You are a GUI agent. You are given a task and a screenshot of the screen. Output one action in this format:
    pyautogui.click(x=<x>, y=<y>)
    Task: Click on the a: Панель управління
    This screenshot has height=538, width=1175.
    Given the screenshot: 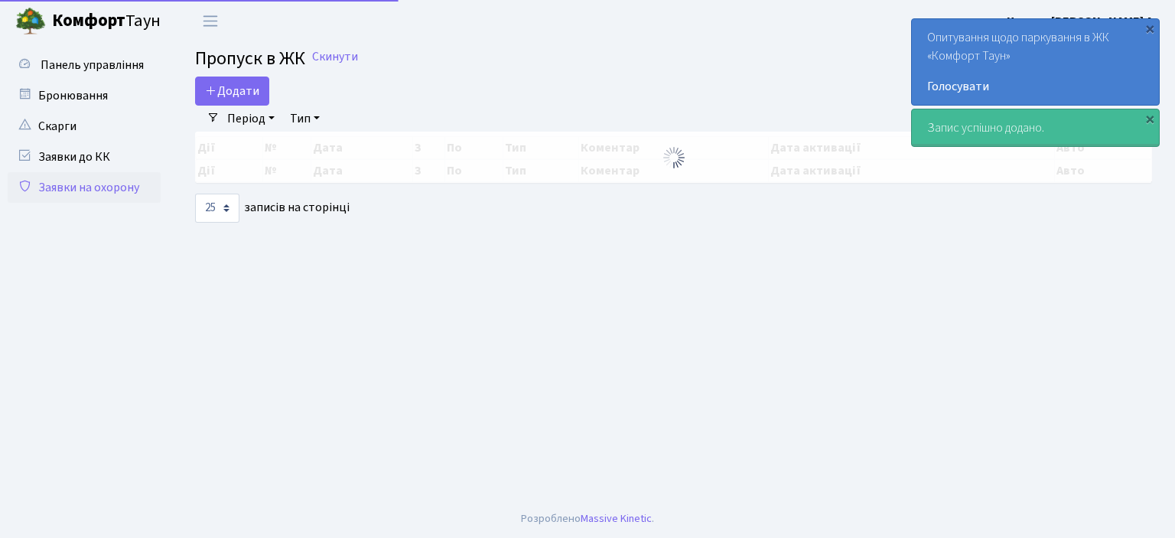 What is the action you would take?
    pyautogui.click(x=84, y=65)
    